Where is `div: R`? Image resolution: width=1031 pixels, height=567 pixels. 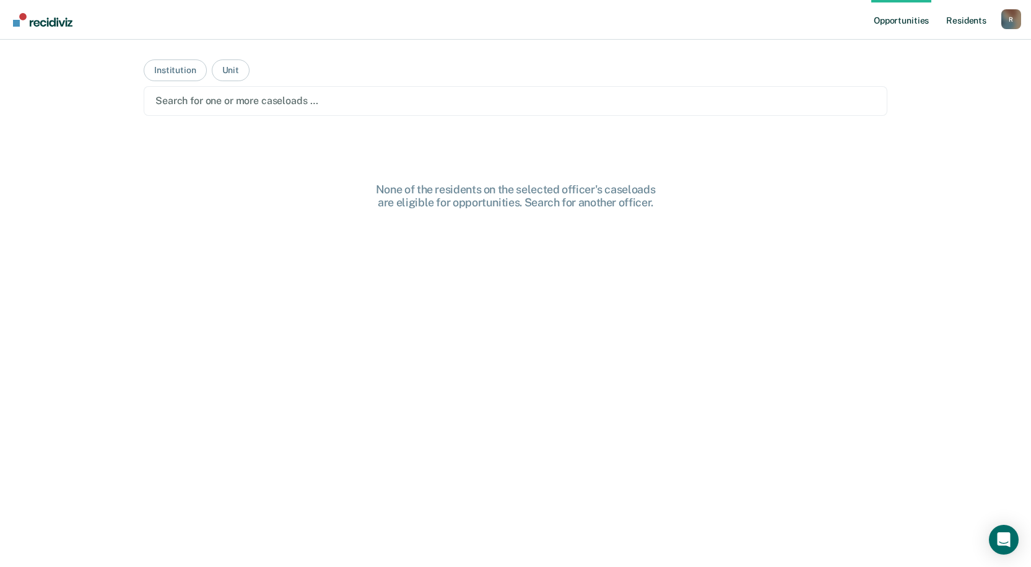 div: R is located at coordinates (1011, 19).